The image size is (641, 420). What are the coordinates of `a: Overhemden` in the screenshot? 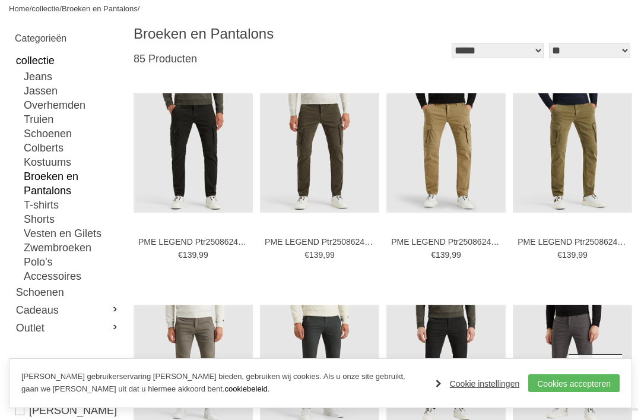 It's located at (72, 105).